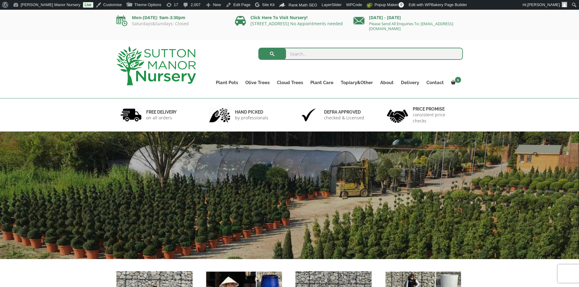 Image resolution: width=579 pixels, height=287 pixels. I want to click on span: Site Kit, so click(268, 5).